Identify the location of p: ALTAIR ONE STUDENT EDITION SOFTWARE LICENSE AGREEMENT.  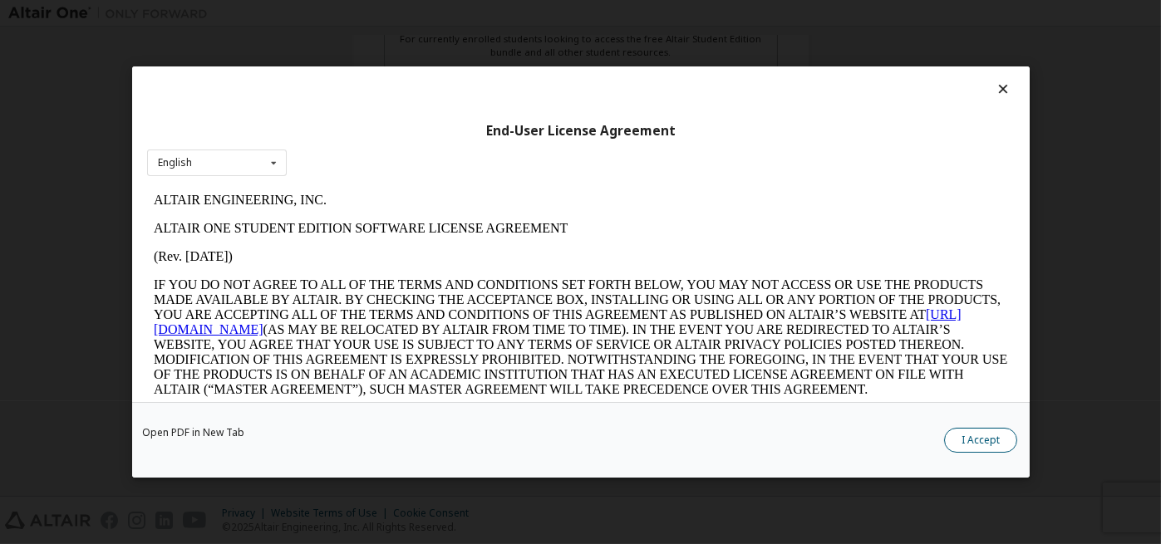
(434, 42).